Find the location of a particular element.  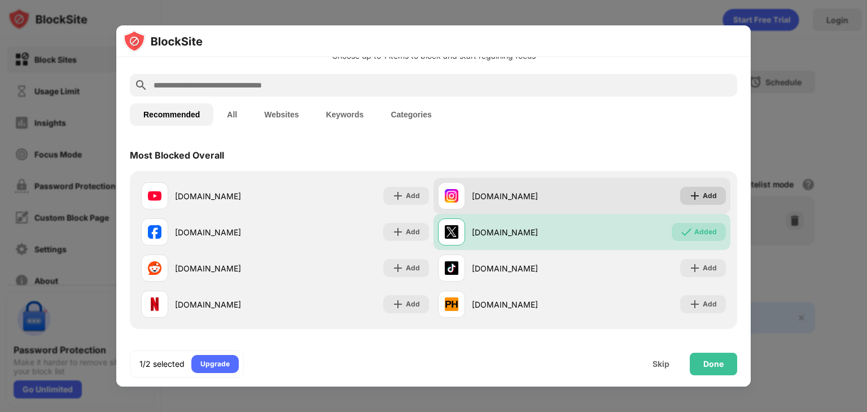

div: Added is located at coordinates (705, 232).